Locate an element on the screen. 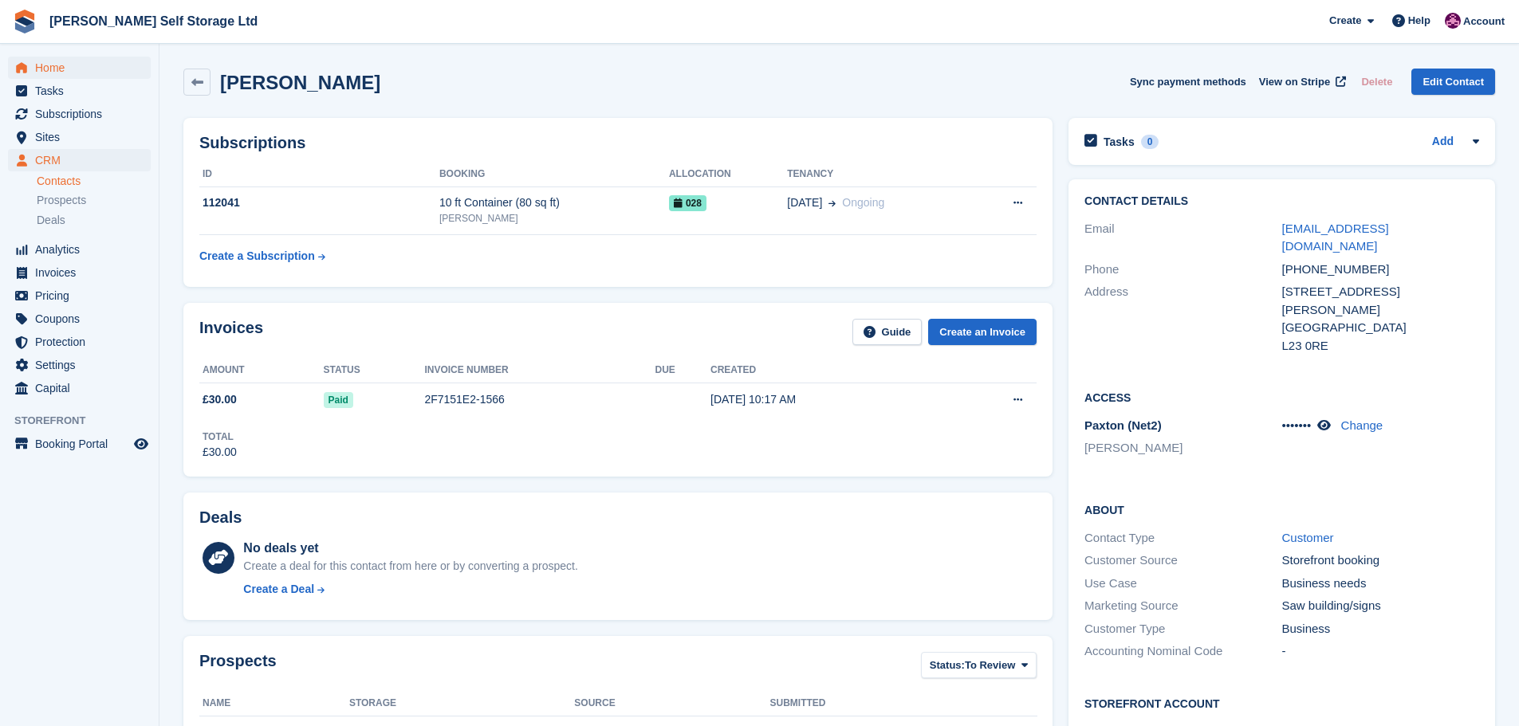 This screenshot has height=726, width=1519. span: To Review is located at coordinates (989, 666).